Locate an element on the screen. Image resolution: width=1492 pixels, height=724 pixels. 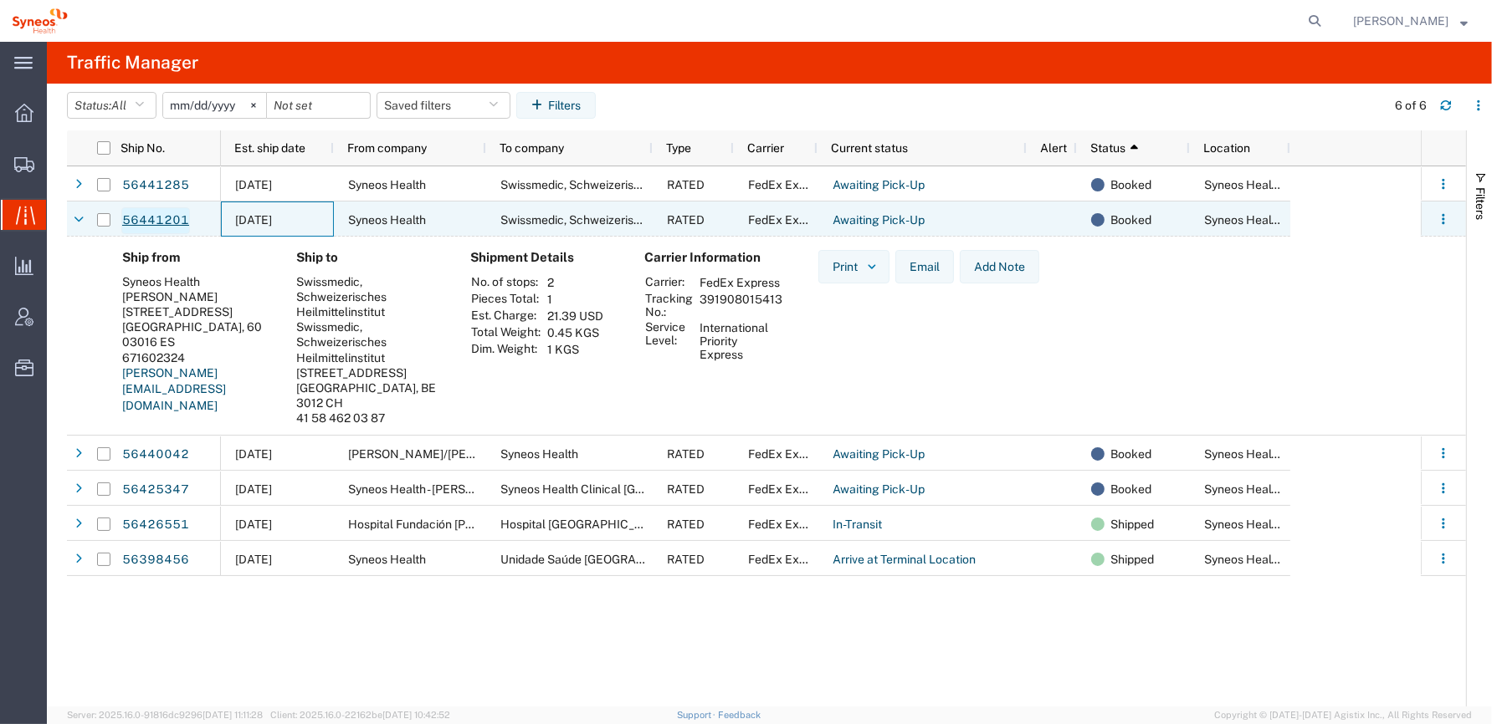
button: Add Note is located at coordinates (999, 267).